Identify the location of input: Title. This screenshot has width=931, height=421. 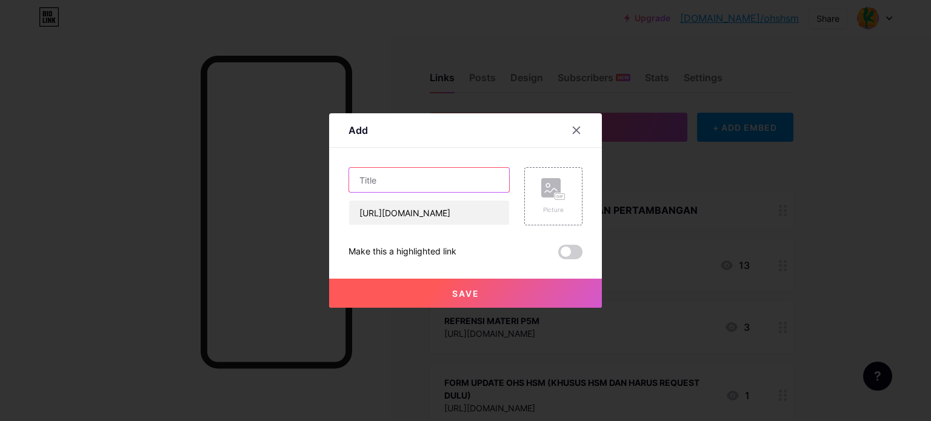
(429, 180).